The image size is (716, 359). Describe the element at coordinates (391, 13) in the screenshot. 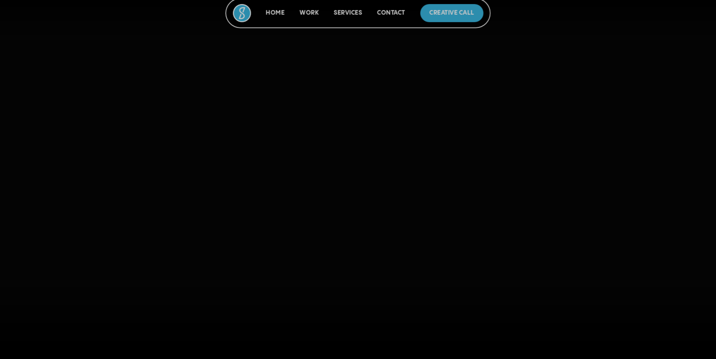

I see `a: Contact` at that location.